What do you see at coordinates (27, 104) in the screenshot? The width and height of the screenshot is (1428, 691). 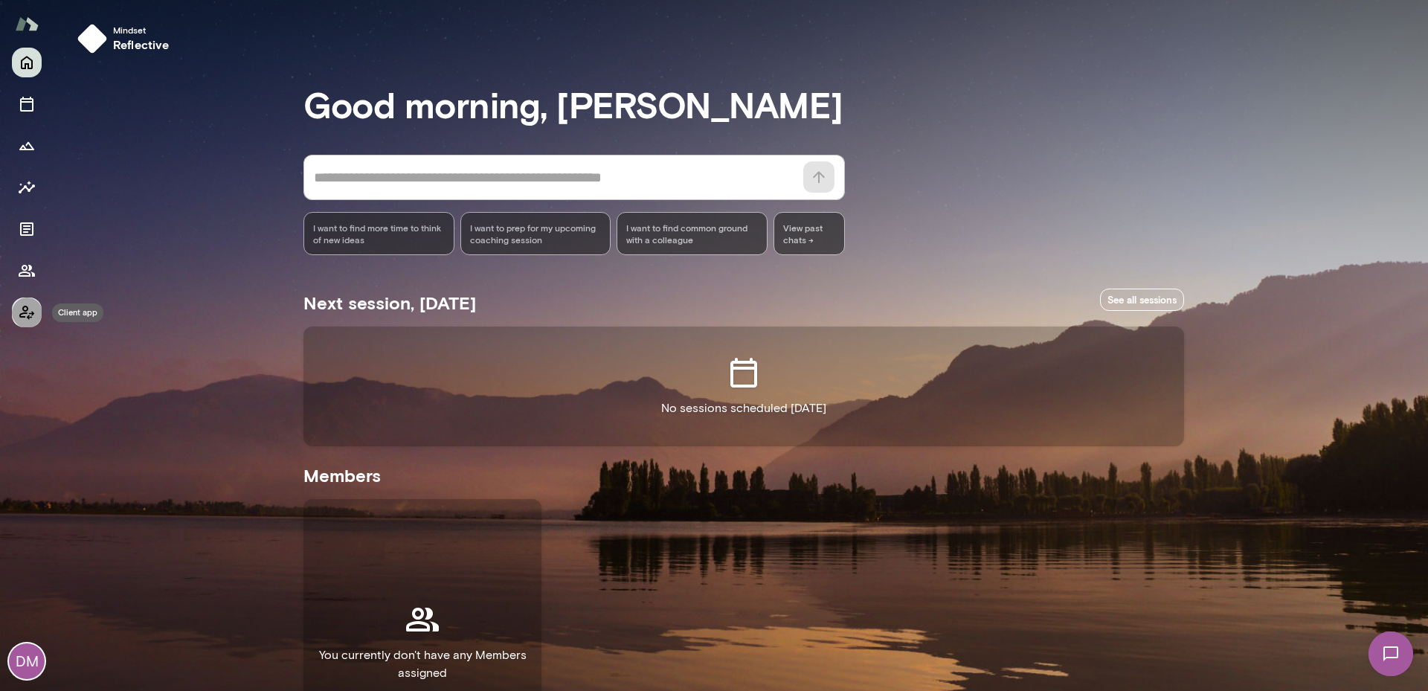 I see `button: Sessions` at bounding box center [27, 104].